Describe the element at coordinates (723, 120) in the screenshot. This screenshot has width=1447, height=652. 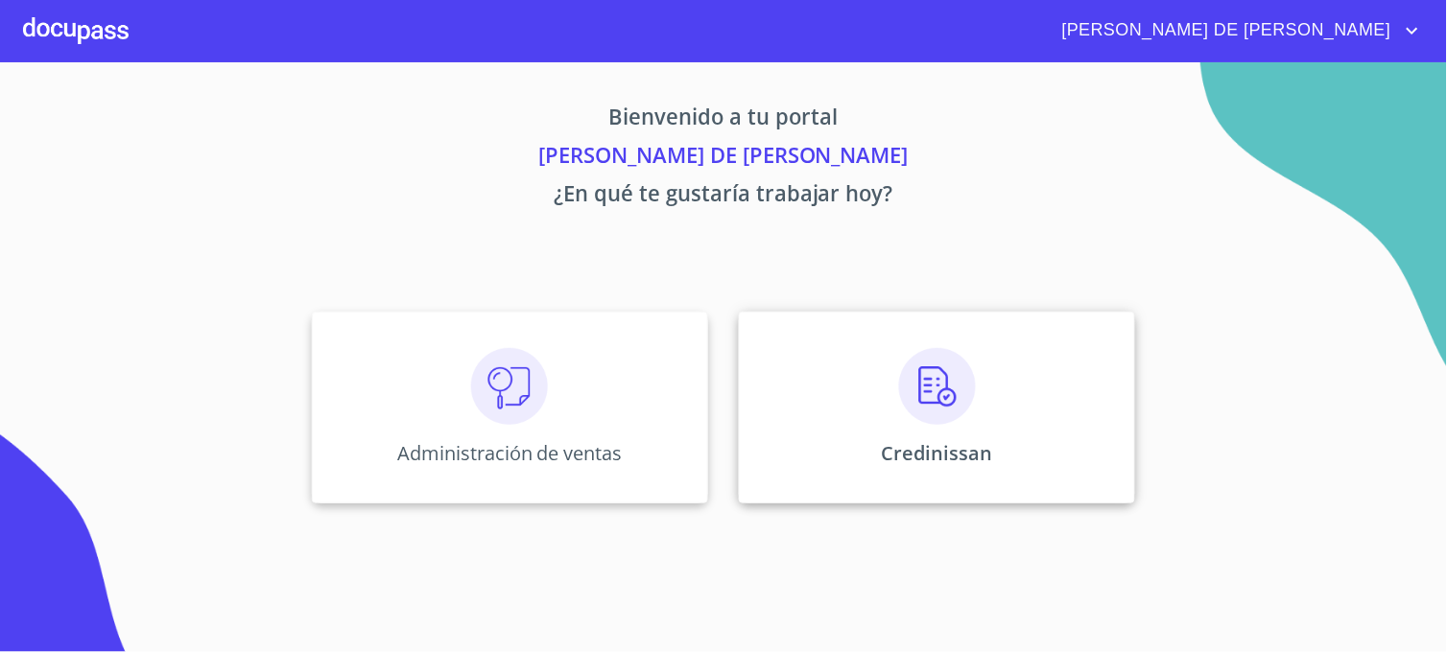
I see `p: Bienvenido a tu portal` at that location.